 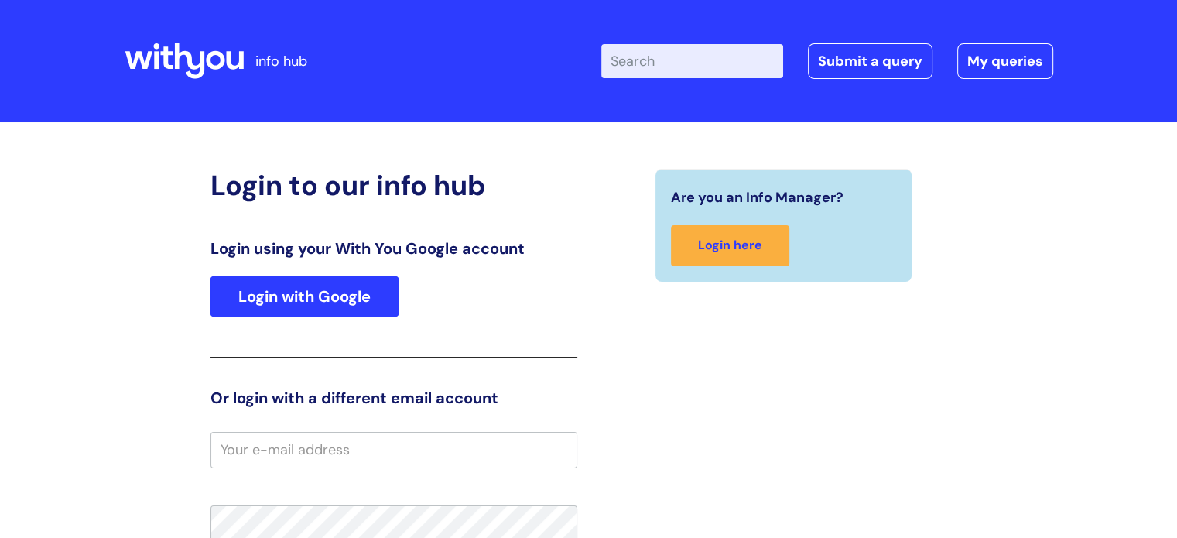 What do you see at coordinates (281, 61) in the screenshot?
I see `p: info hub` at bounding box center [281, 61].